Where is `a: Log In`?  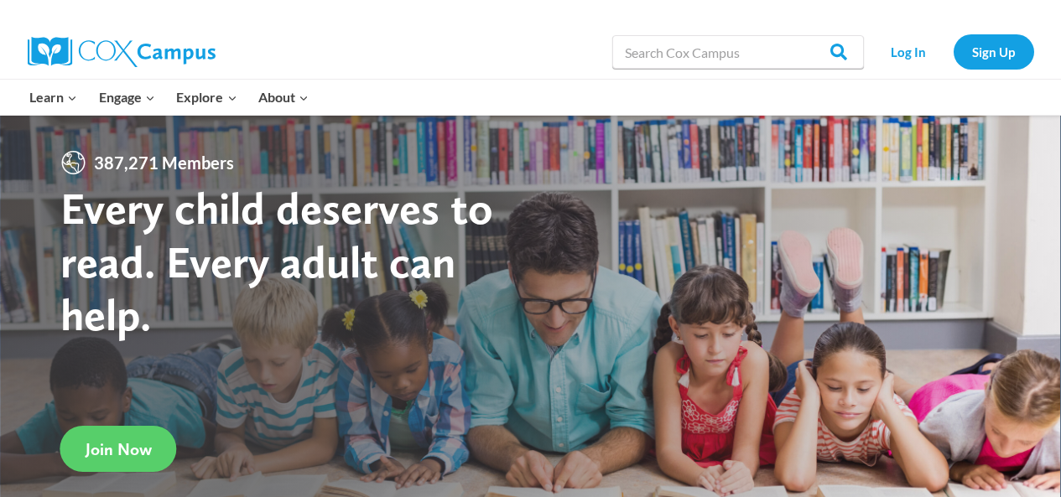
a: Log In is located at coordinates (908, 51).